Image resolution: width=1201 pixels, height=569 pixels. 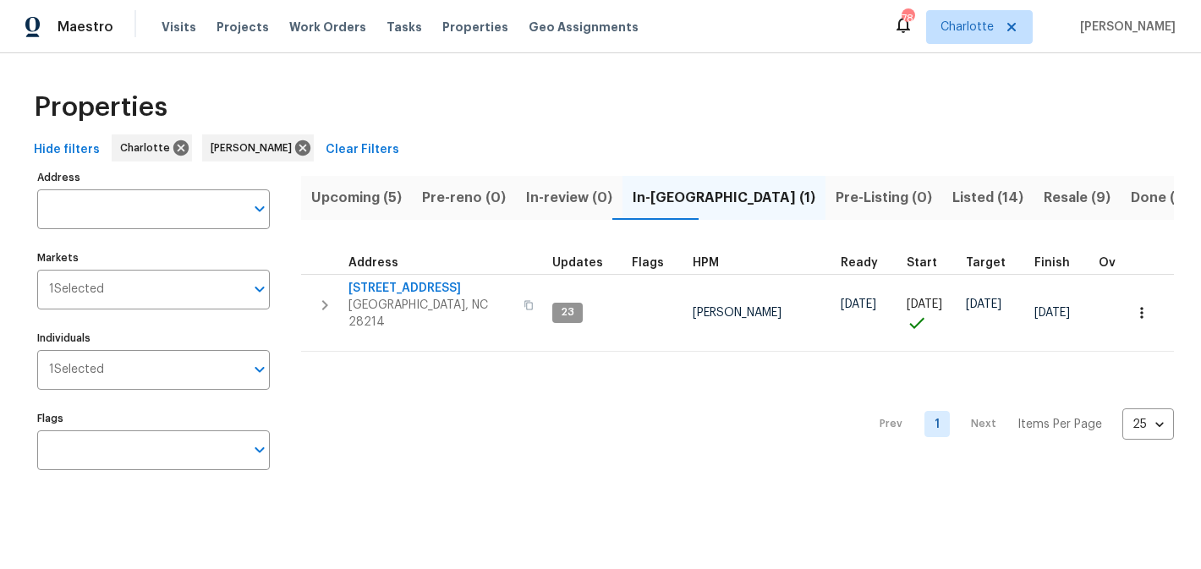 I want to click on a: Goto page 1, so click(x=937, y=424).